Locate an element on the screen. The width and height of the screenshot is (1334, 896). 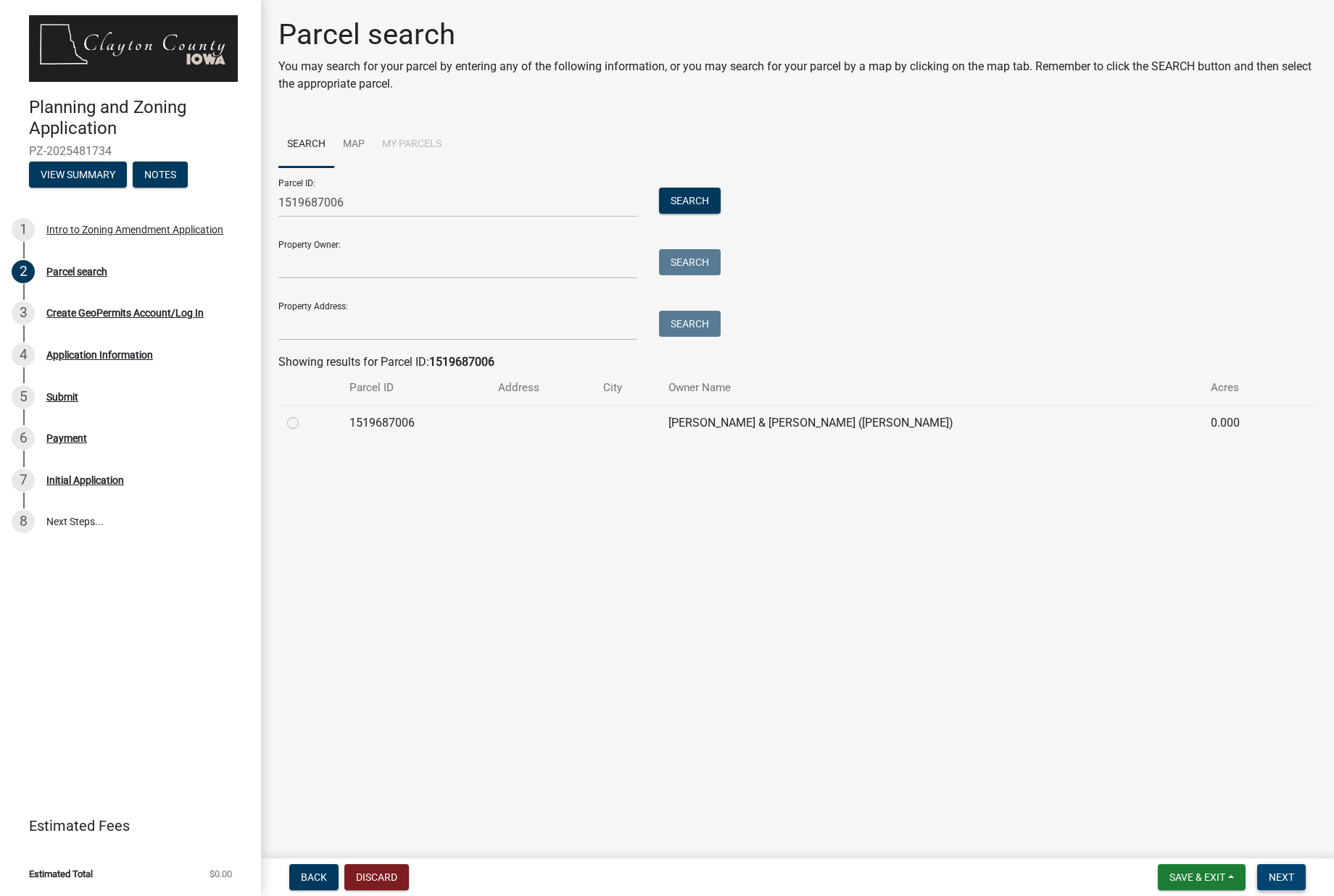
div: 7 is located at coordinates (23, 480).